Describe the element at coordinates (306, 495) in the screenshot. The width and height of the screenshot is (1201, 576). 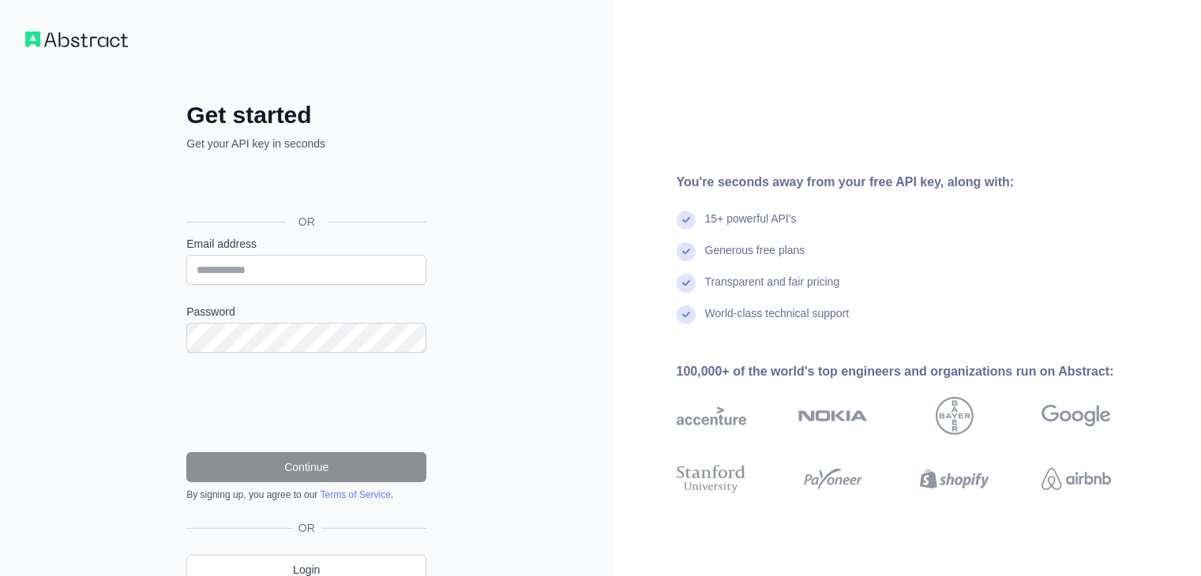
I see `div: By signing up, you agree to our .` at that location.